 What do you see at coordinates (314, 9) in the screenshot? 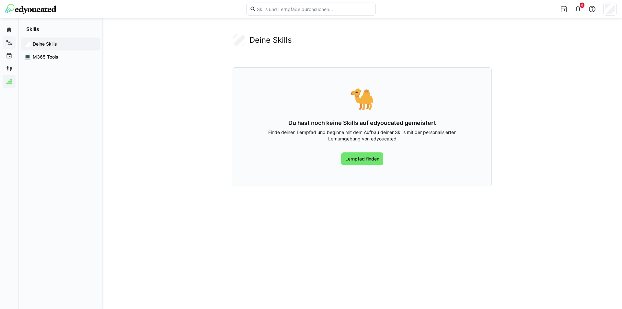
I see `input: Skills und Lernpfade durchsuchen…` at bounding box center [314, 9].